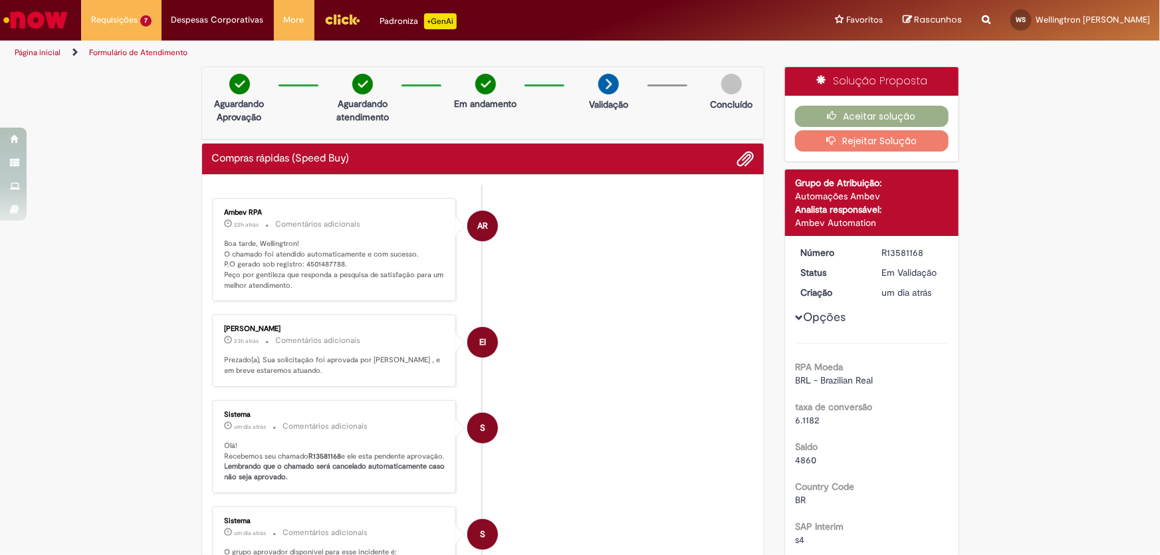  I want to click on span: 4860, so click(806, 460).